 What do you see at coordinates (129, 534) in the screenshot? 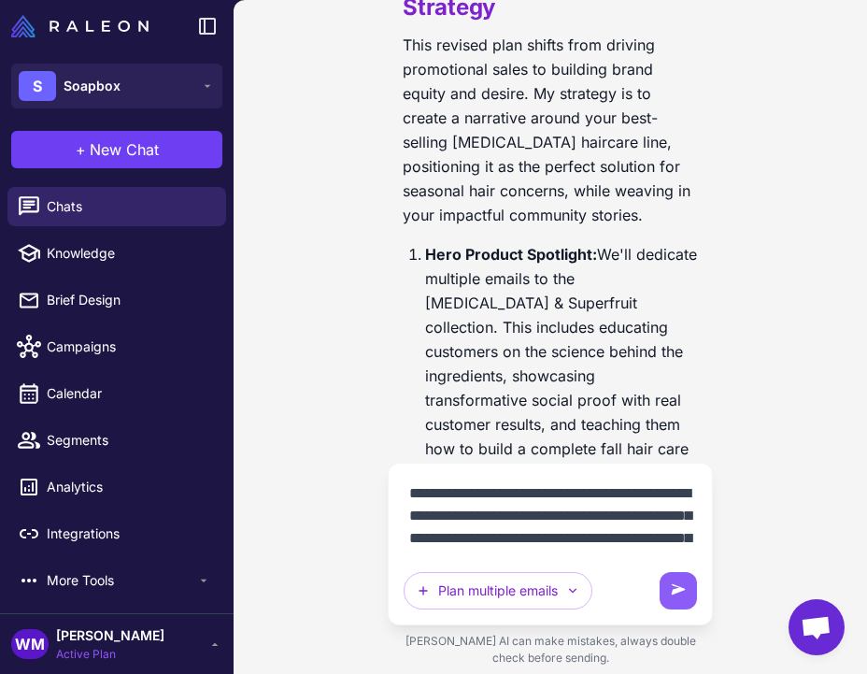
I see `span: Integrations` at bounding box center [129, 534].